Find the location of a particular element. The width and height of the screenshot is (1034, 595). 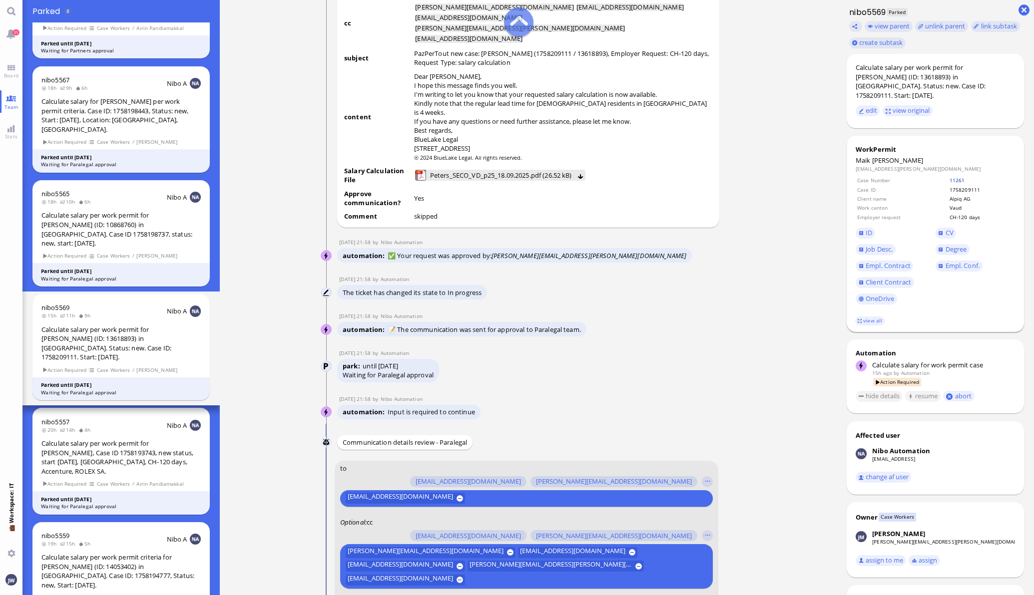

small: © 2024 BlueLake Legal. All rights reserved. is located at coordinates (72, 142).